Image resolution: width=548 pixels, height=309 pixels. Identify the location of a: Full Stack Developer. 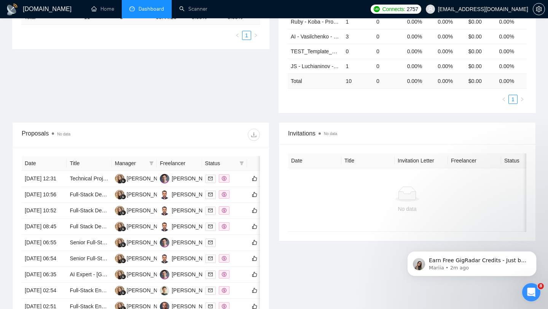
(94, 227).